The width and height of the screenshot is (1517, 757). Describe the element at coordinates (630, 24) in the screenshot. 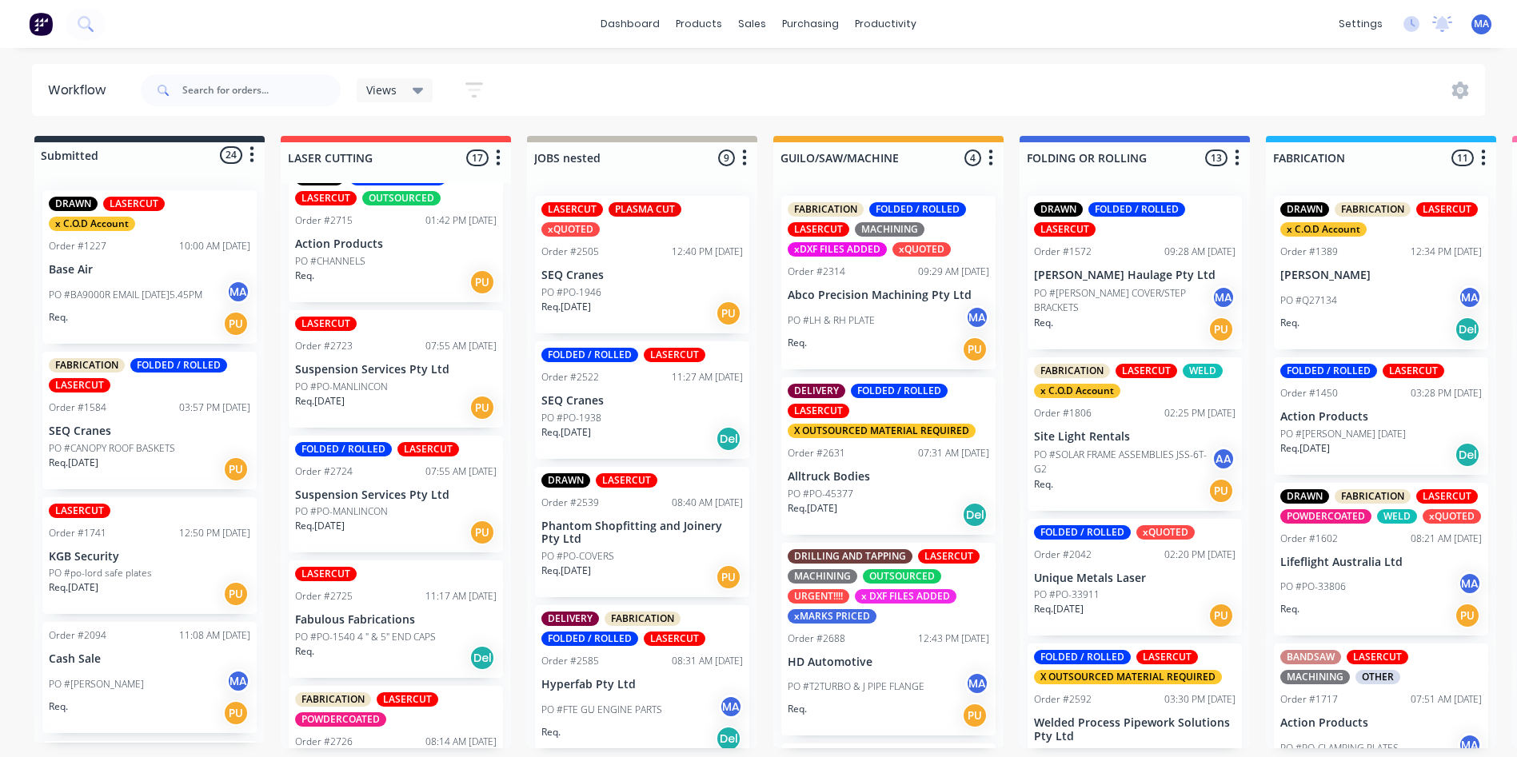

I see `a: dashboard` at that location.